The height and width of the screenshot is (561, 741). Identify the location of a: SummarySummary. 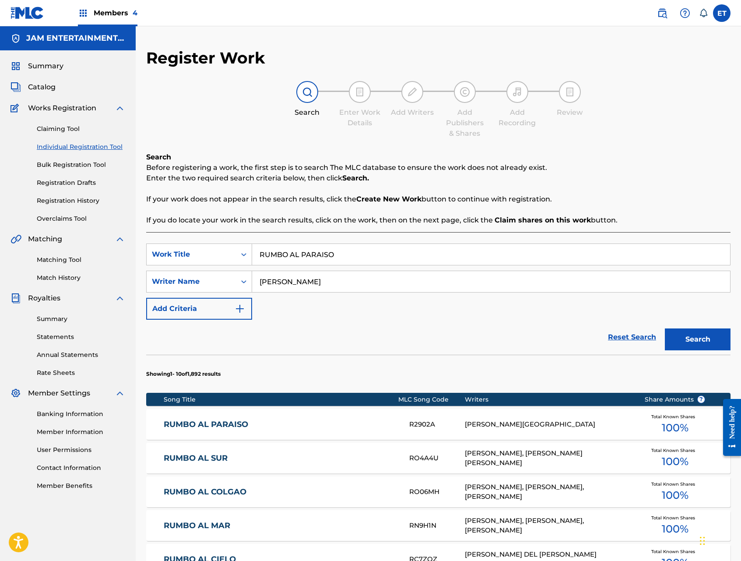
(37, 66).